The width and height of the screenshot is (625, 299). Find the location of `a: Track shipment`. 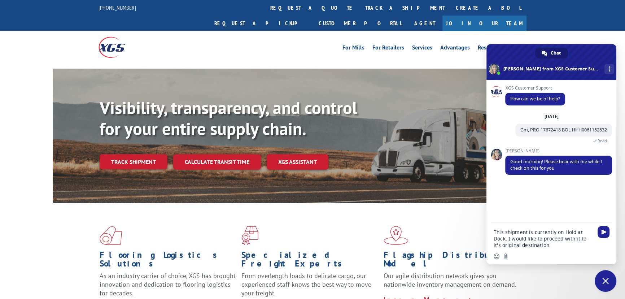

a: Track shipment is located at coordinates (134, 162).